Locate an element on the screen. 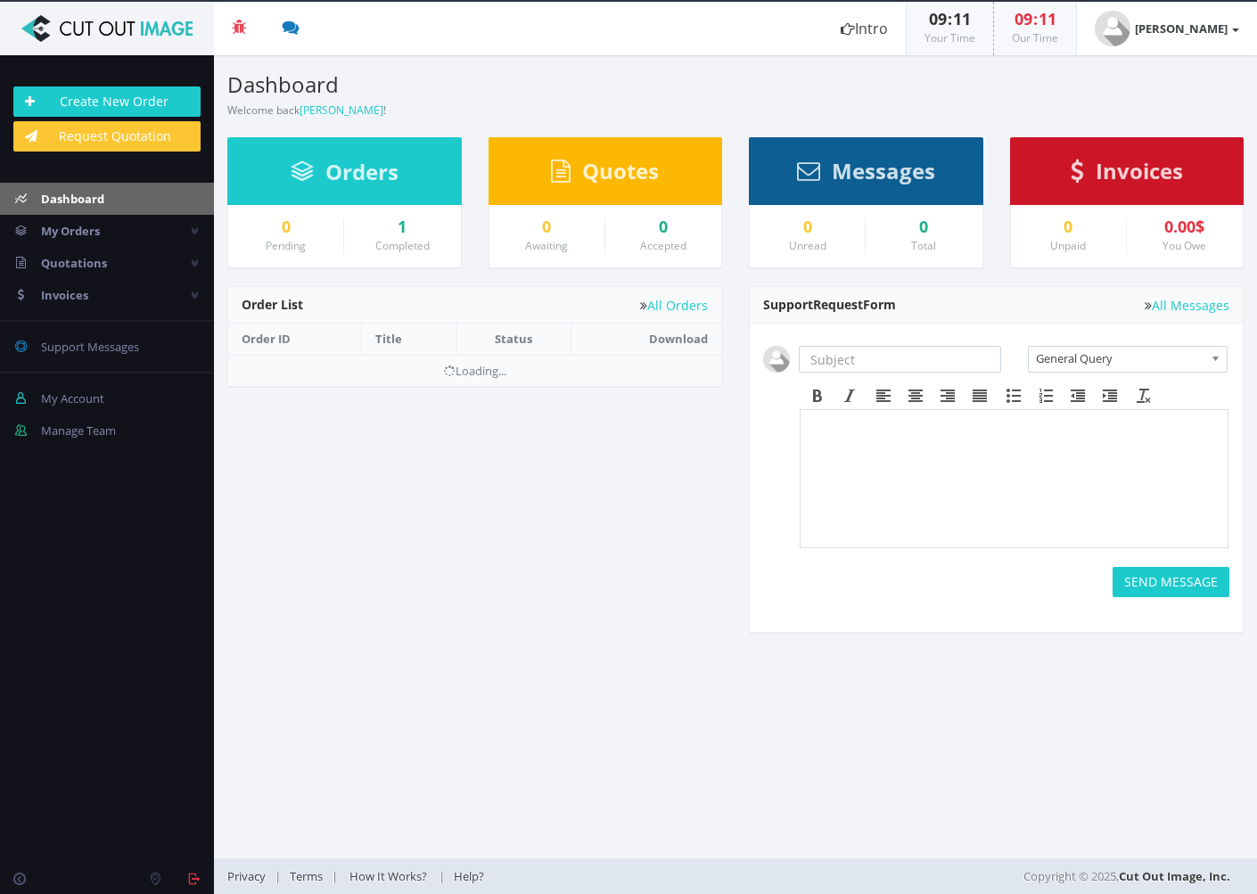  th: Order ID is located at coordinates (295, 339).